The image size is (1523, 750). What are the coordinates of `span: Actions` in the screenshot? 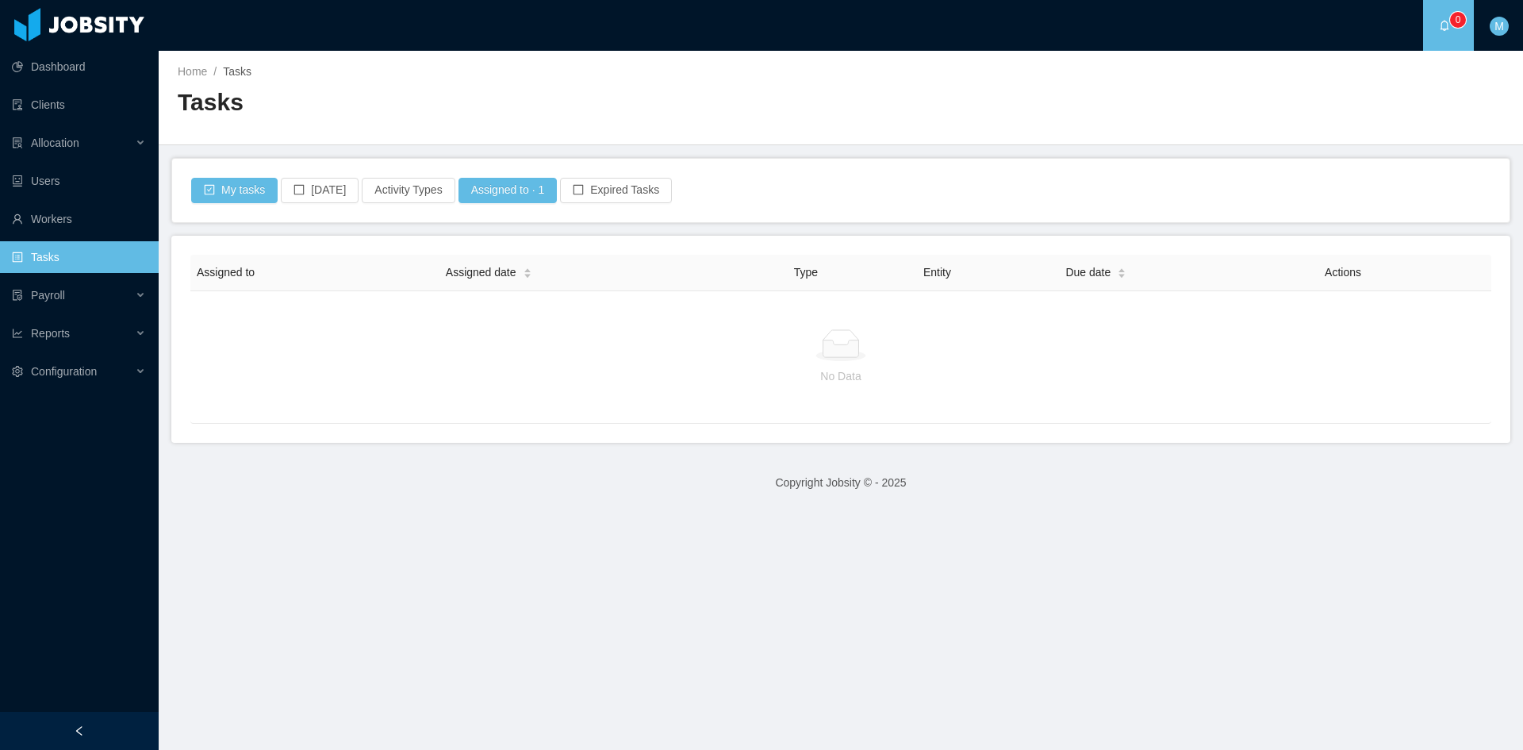 It's located at (1343, 272).